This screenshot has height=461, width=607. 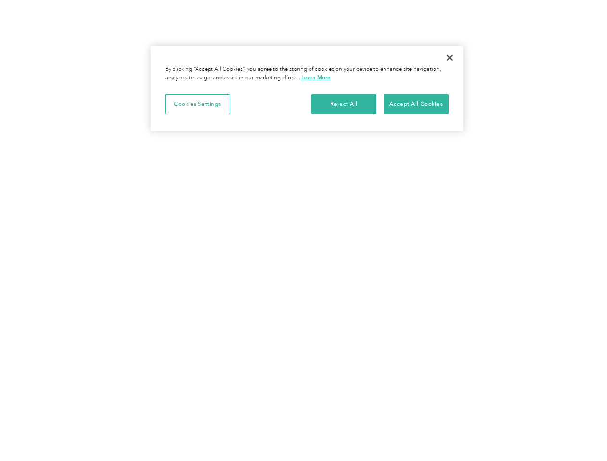 What do you see at coordinates (416, 104) in the screenshot?
I see `button: Accept All Cookies` at bounding box center [416, 104].